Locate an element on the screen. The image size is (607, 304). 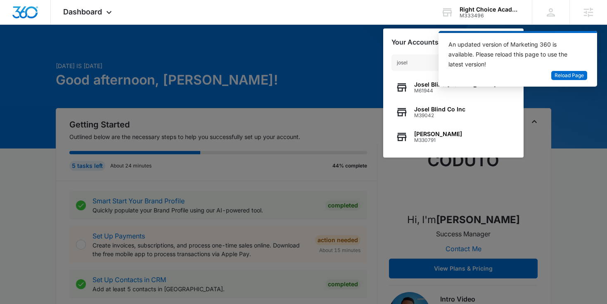
button: Reload Page is located at coordinates (569, 76).